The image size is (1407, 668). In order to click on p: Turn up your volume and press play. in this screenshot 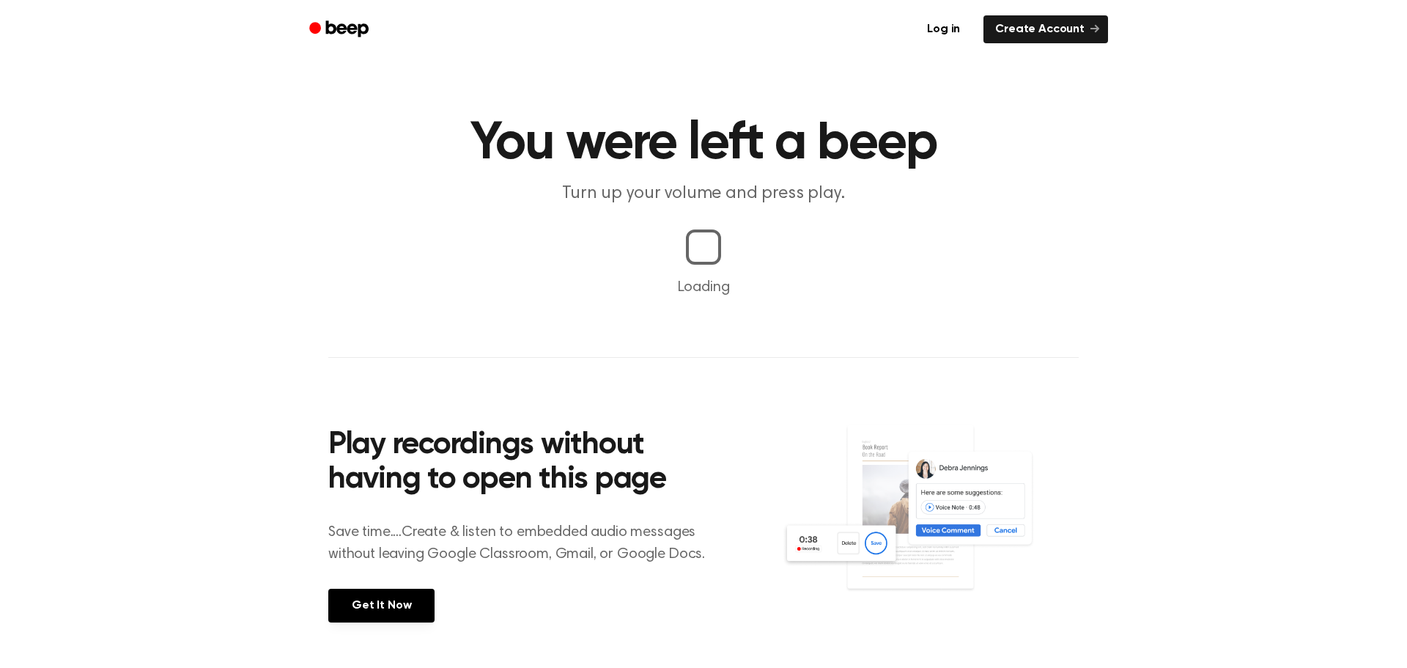, I will do `click(704, 193)`.